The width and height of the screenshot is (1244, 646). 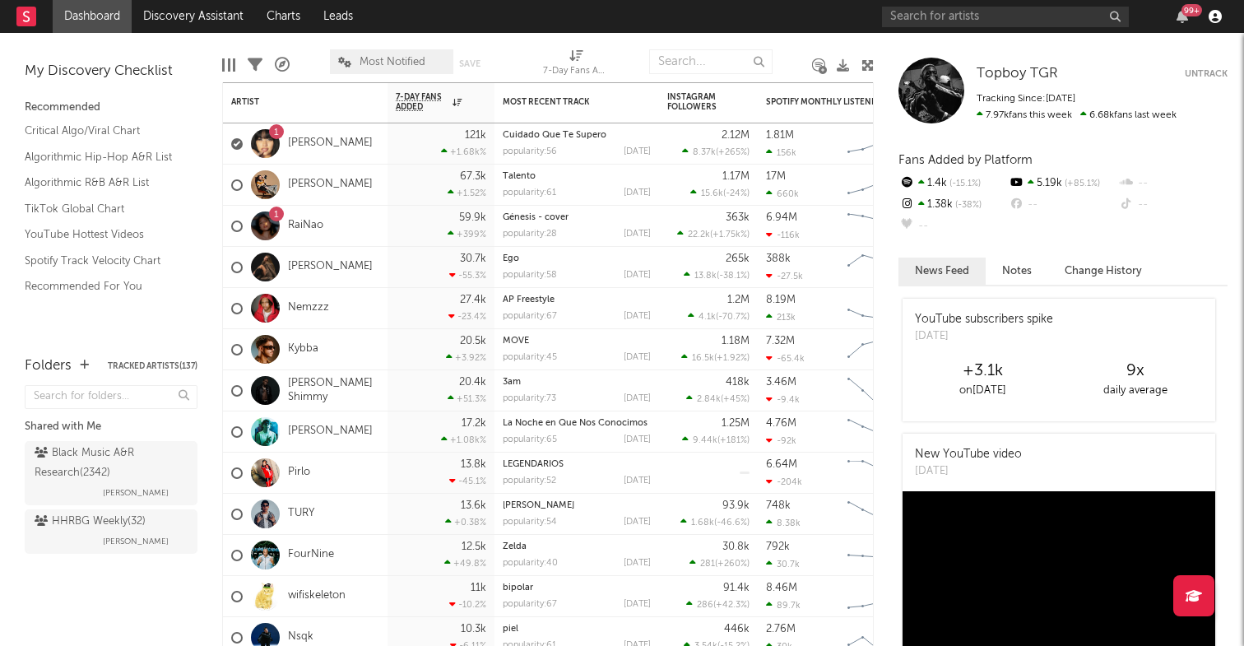 What do you see at coordinates (470, 63) in the screenshot?
I see `button: Save` at bounding box center [470, 63].